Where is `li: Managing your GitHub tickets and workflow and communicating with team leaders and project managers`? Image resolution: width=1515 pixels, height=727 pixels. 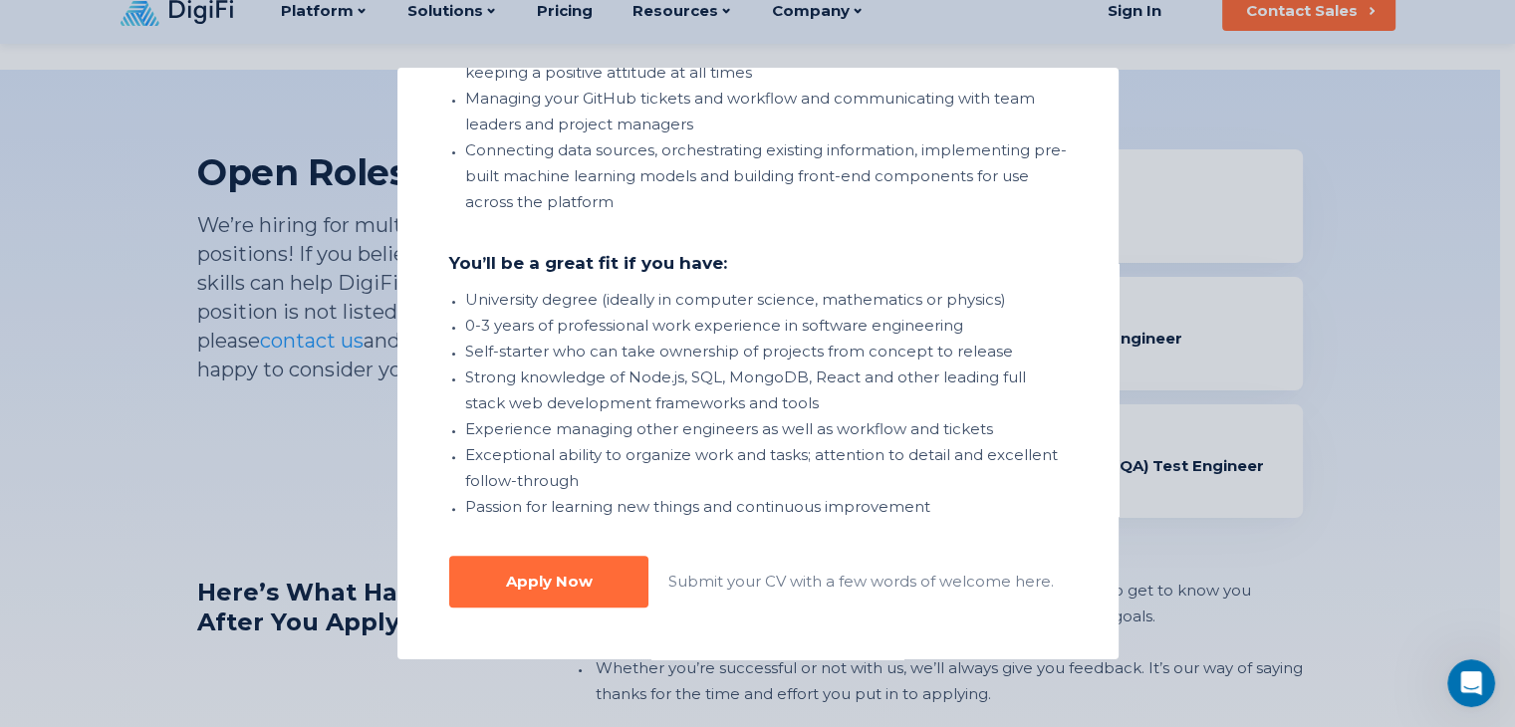
li: Managing your GitHub tickets and workflow and communicating with team leaders and project managers is located at coordinates (766, 112).